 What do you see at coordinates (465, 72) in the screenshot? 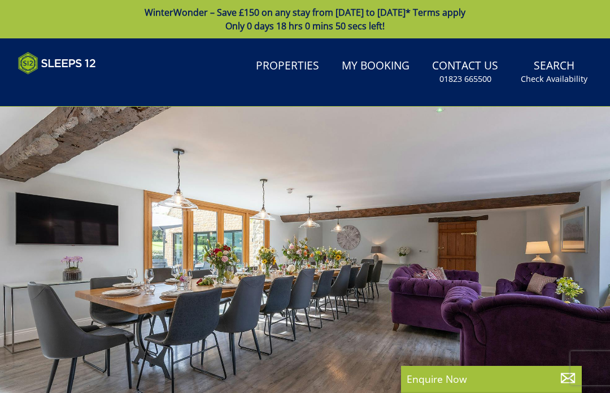
I see `a: Contact Us01823 665500` at bounding box center [465, 72].